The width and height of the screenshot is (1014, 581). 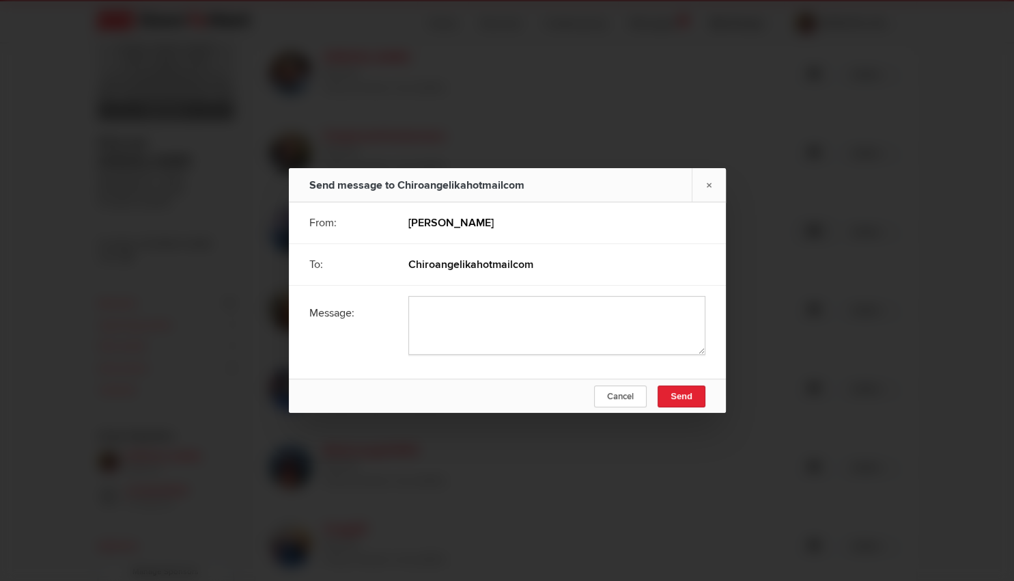 I want to click on div: Message:, so click(x=349, y=313).